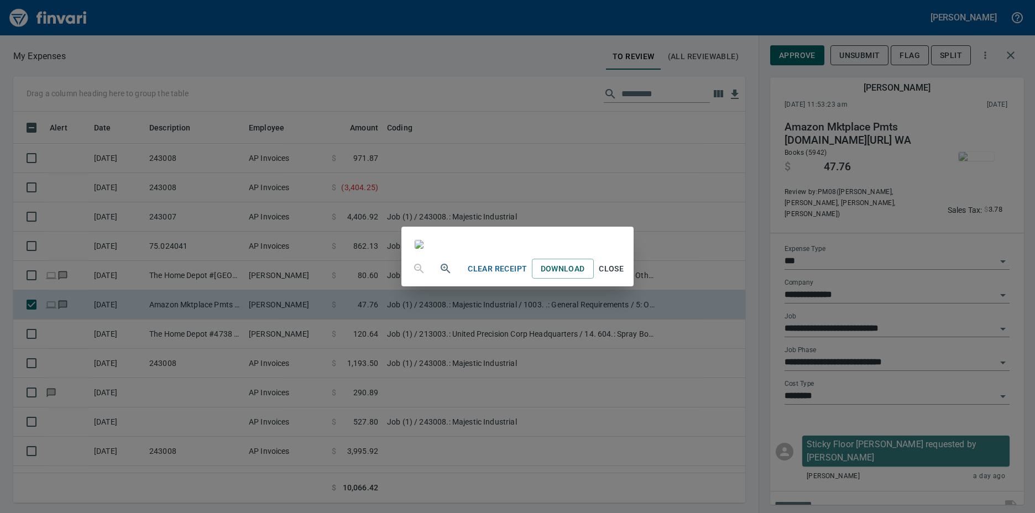 Image resolution: width=1035 pixels, height=513 pixels. I want to click on button: Close, so click(611, 269).